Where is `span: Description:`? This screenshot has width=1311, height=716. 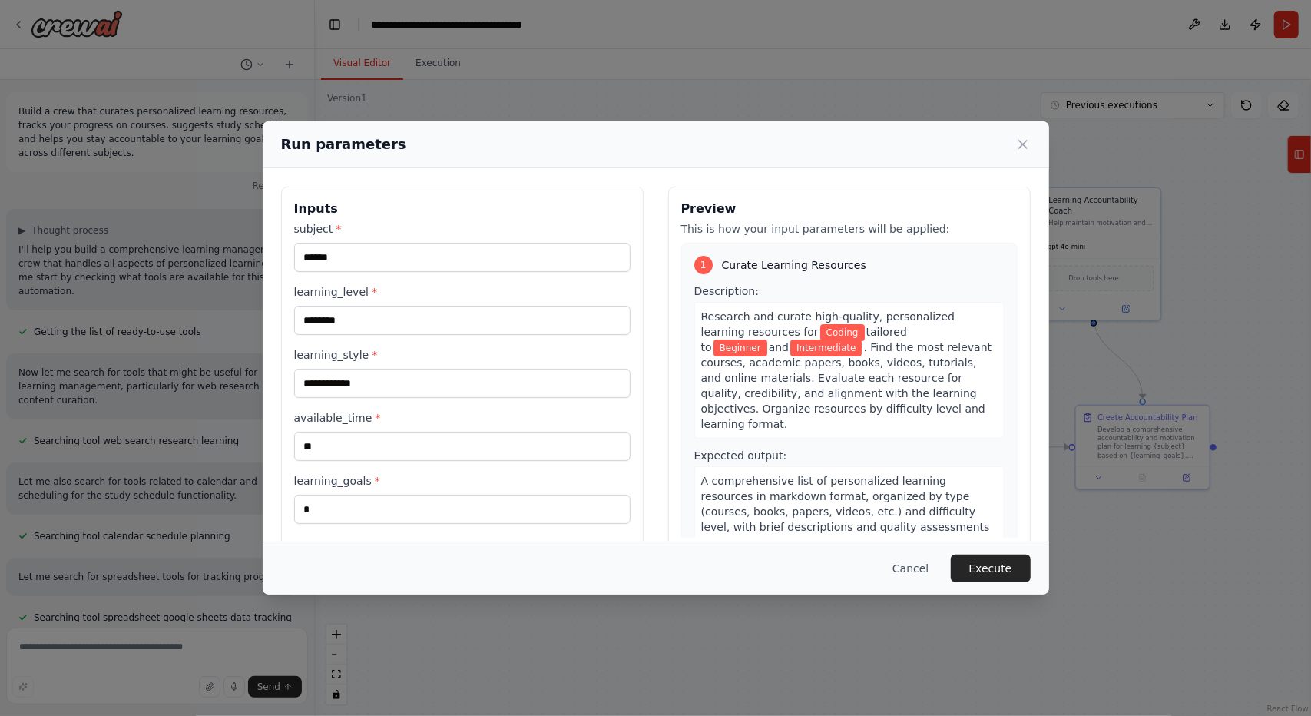 span: Description: is located at coordinates (726, 291).